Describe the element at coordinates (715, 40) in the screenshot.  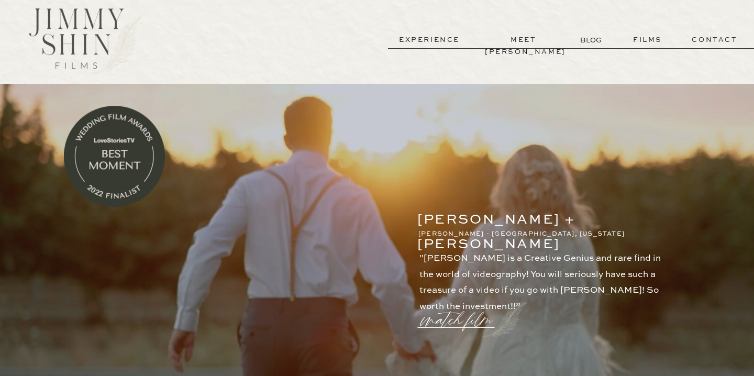
I see `p: contact` at that location.